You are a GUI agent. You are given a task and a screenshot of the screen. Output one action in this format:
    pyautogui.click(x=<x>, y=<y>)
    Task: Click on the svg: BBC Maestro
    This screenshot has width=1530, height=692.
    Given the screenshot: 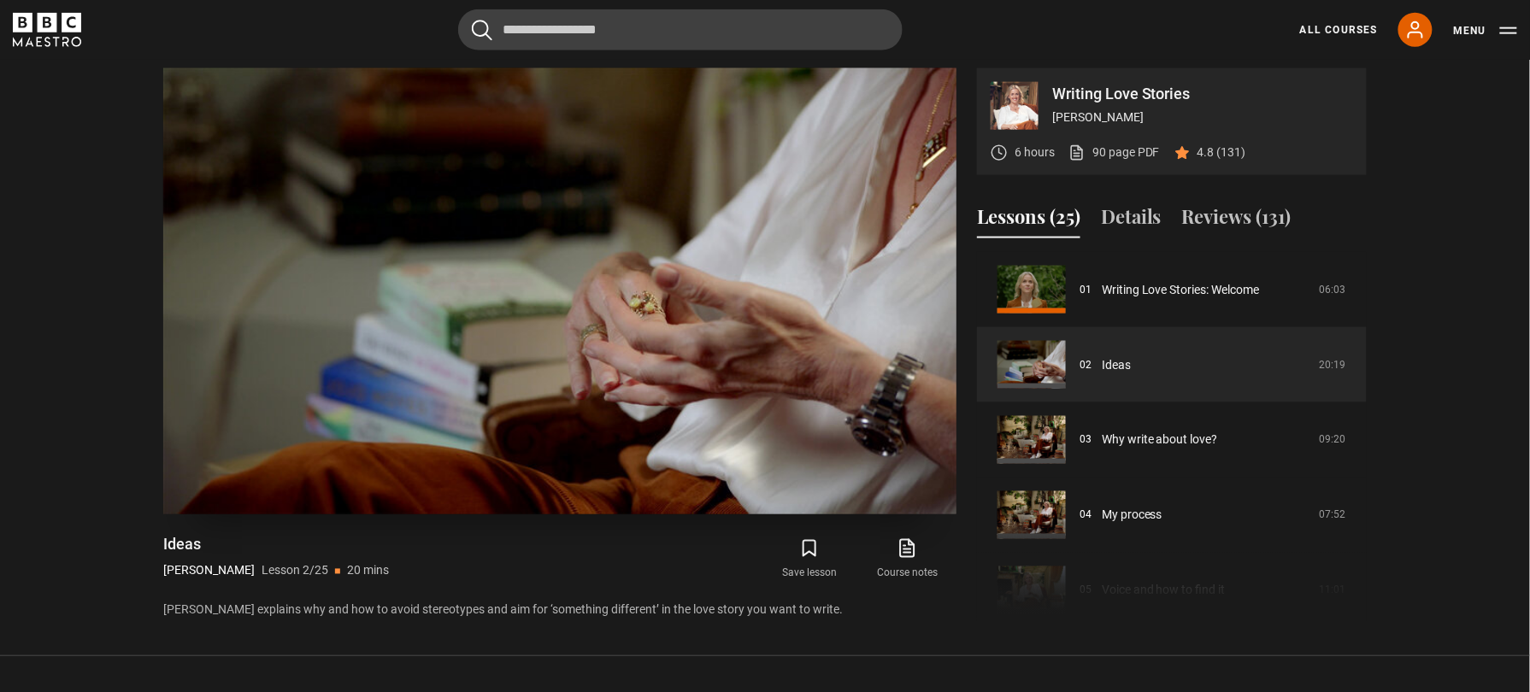 What is the action you would take?
    pyautogui.click(x=47, y=30)
    